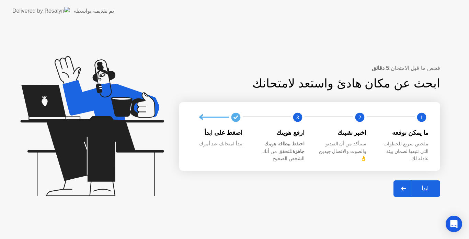 The image size is (469, 239). What do you see at coordinates (94, 11) in the screenshot?
I see `div: تم تقديمه بواسطة` at bounding box center [94, 11].